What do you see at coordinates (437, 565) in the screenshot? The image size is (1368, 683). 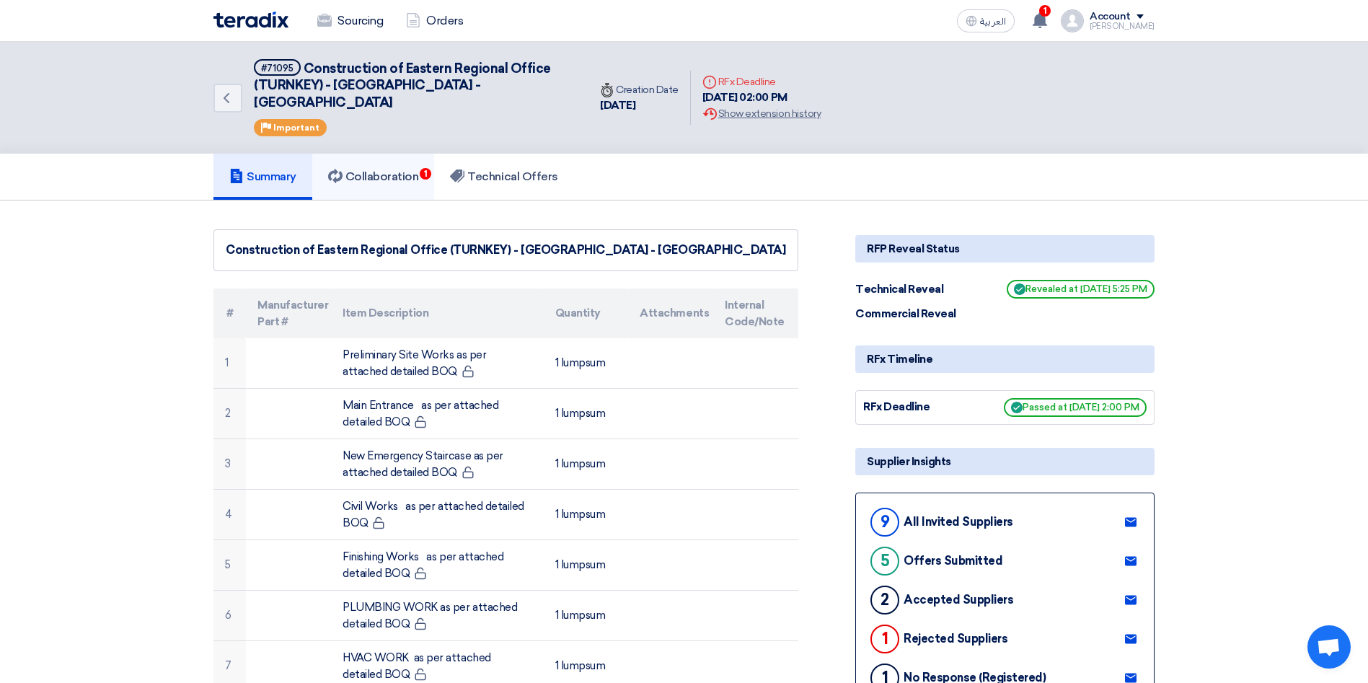 I see `td: Finishing Works as per attached detailed BOQ` at bounding box center [437, 565].